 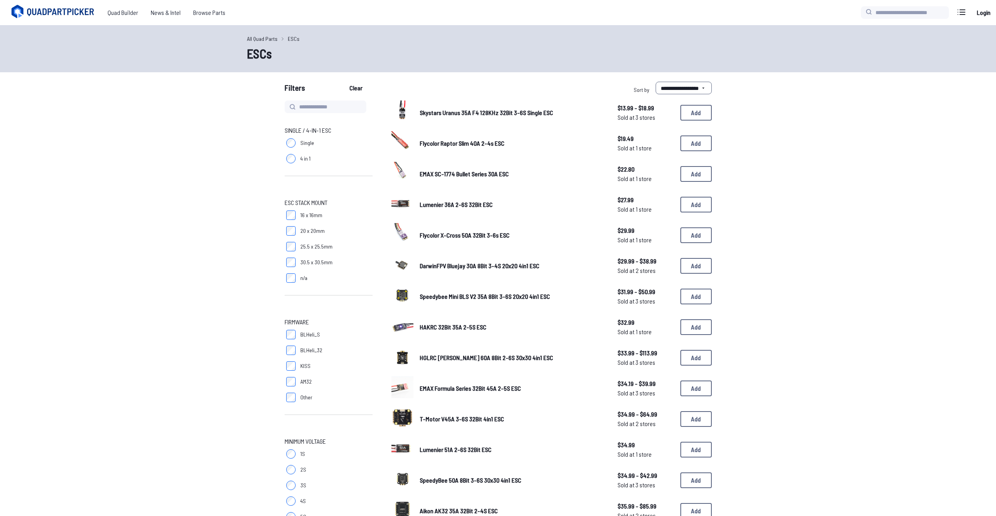 What do you see at coordinates (306, 366) in the screenshot?
I see `span: KISS` at bounding box center [306, 366].